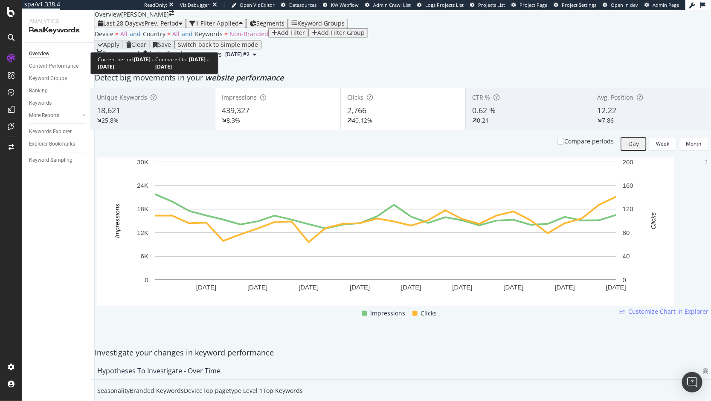 This screenshot has height=401, width=711. What do you see at coordinates (44, 116) in the screenshot?
I see `div: More Reports` at bounding box center [44, 116].